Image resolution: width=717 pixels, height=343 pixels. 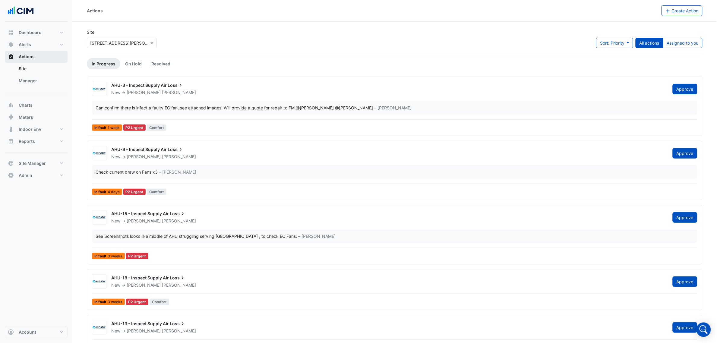 I want to click on span: AHU-9 - Inspect Supply Air, so click(x=139, y=149).